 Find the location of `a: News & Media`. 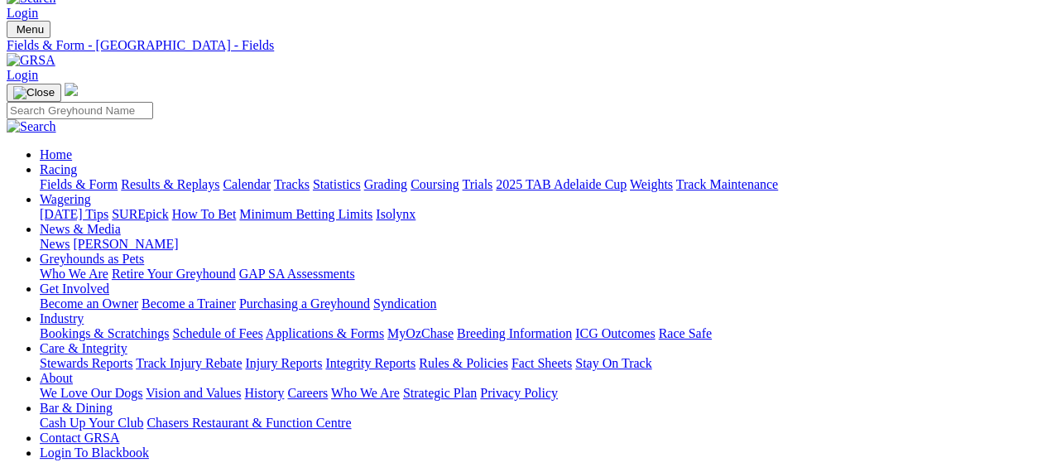

a: News & Media is located at coordinates (80, 228).